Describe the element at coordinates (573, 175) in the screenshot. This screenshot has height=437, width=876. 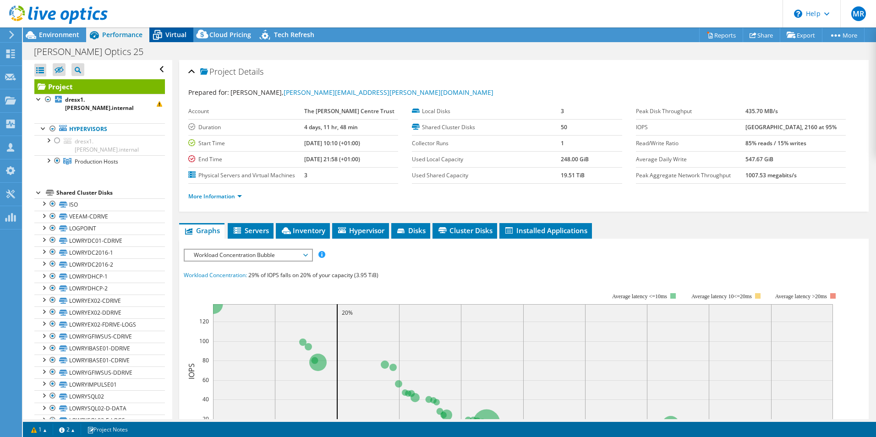
I see `b: 19.51 TiB` at that location.